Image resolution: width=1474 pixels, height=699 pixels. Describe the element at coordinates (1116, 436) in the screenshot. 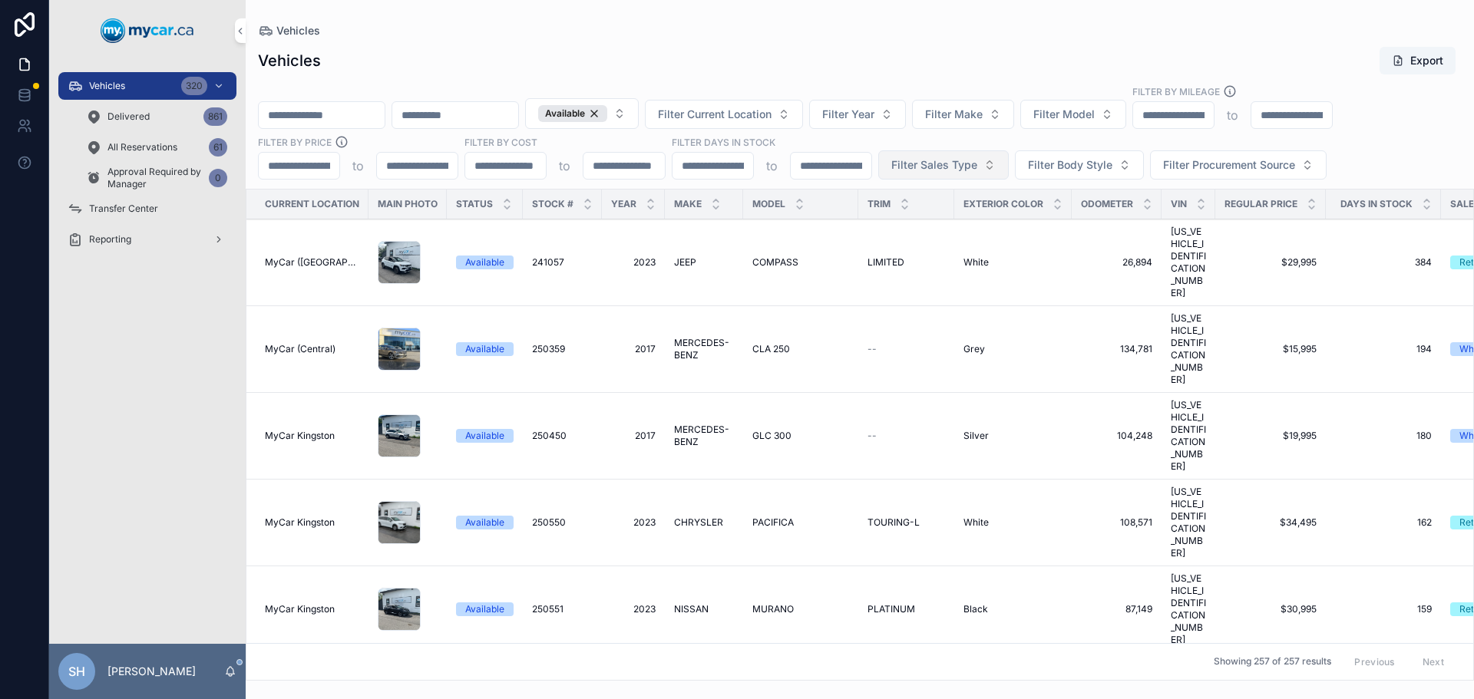

I see `span: 104,248` at that location.